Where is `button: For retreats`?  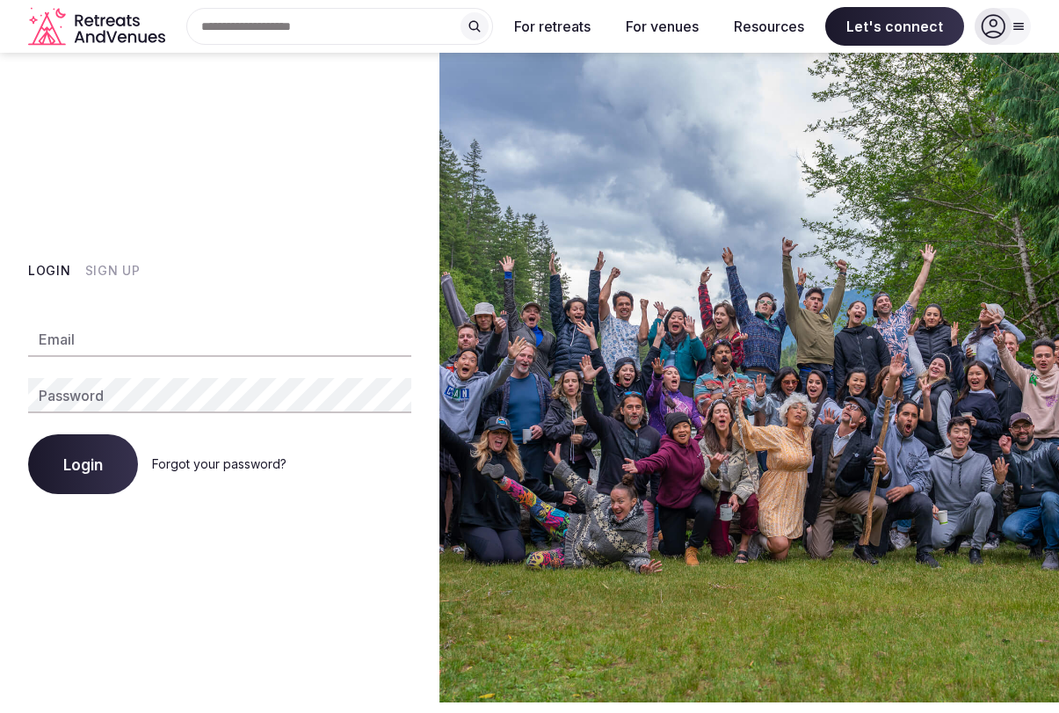 button: For retreats is located at coordinates (552, 26).